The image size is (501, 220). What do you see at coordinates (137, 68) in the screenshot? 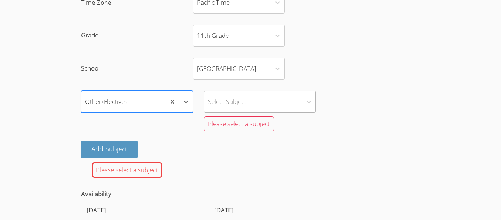
I see `span: School` at bounding box center [137, 68].